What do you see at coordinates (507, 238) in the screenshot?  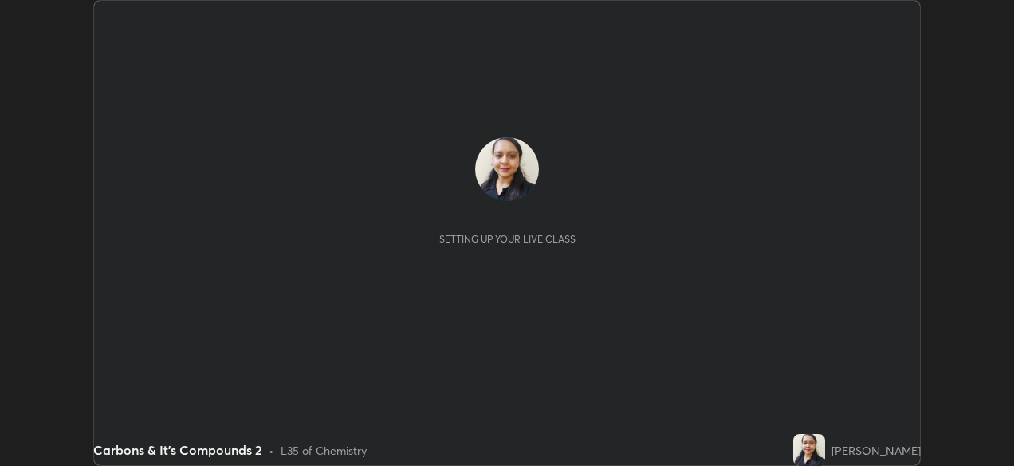 I see `div: Setting up your live class` at bounding box center [507, 238].